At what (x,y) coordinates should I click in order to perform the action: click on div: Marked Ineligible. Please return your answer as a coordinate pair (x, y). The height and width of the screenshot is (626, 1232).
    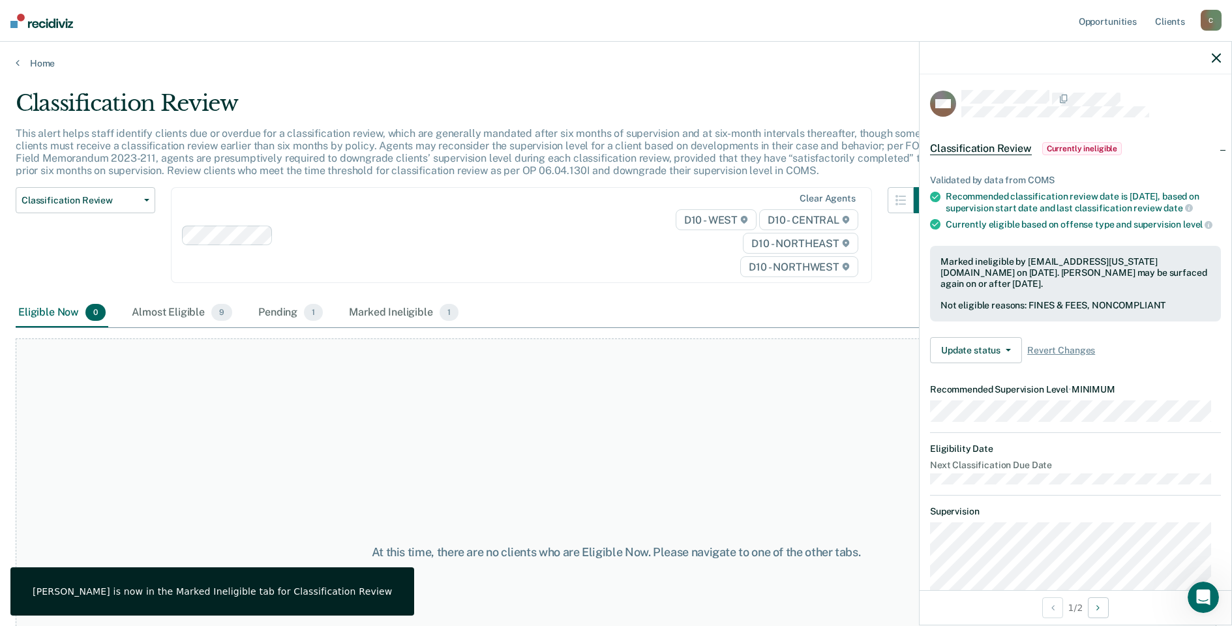
    Looking at the image, I should click on (404, 313).